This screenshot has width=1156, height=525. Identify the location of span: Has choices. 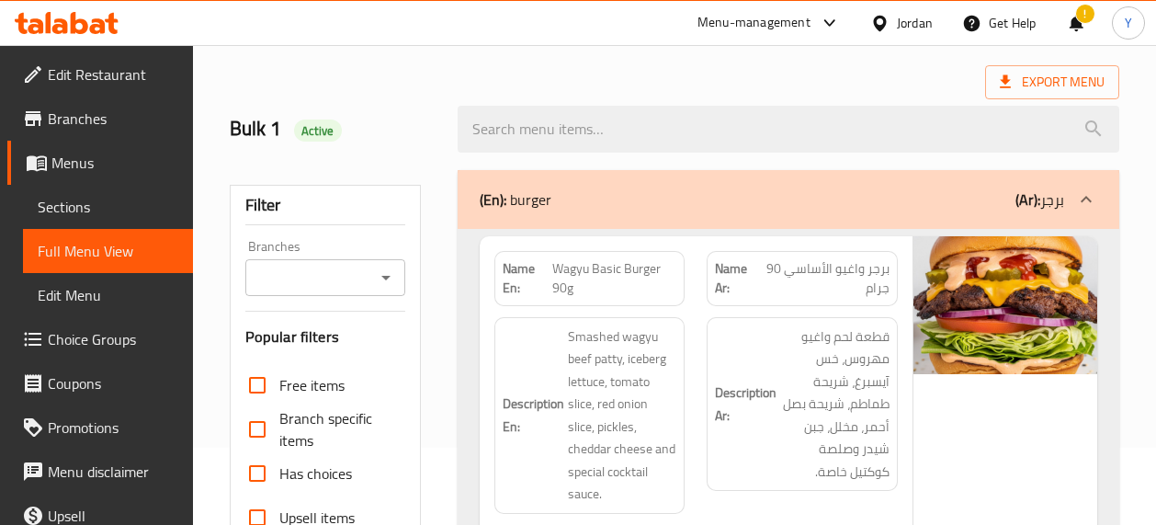
(315, 473).